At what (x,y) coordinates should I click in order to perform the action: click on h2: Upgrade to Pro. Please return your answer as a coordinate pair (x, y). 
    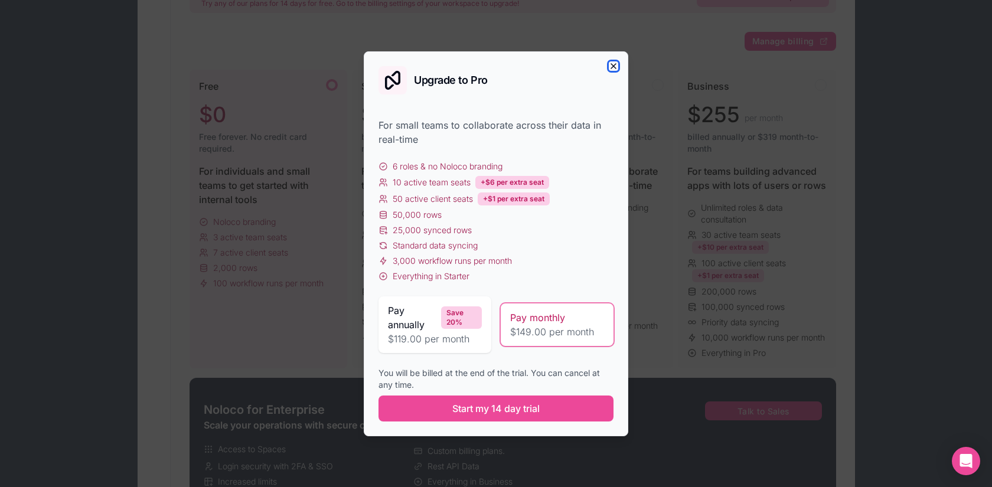
    Looking at the image, I should click on (450, 80).